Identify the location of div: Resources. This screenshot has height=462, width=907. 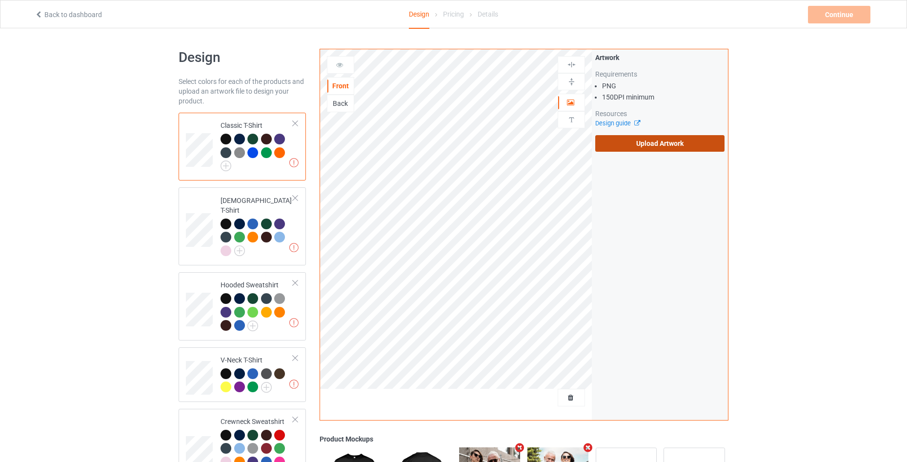
(659, 114).